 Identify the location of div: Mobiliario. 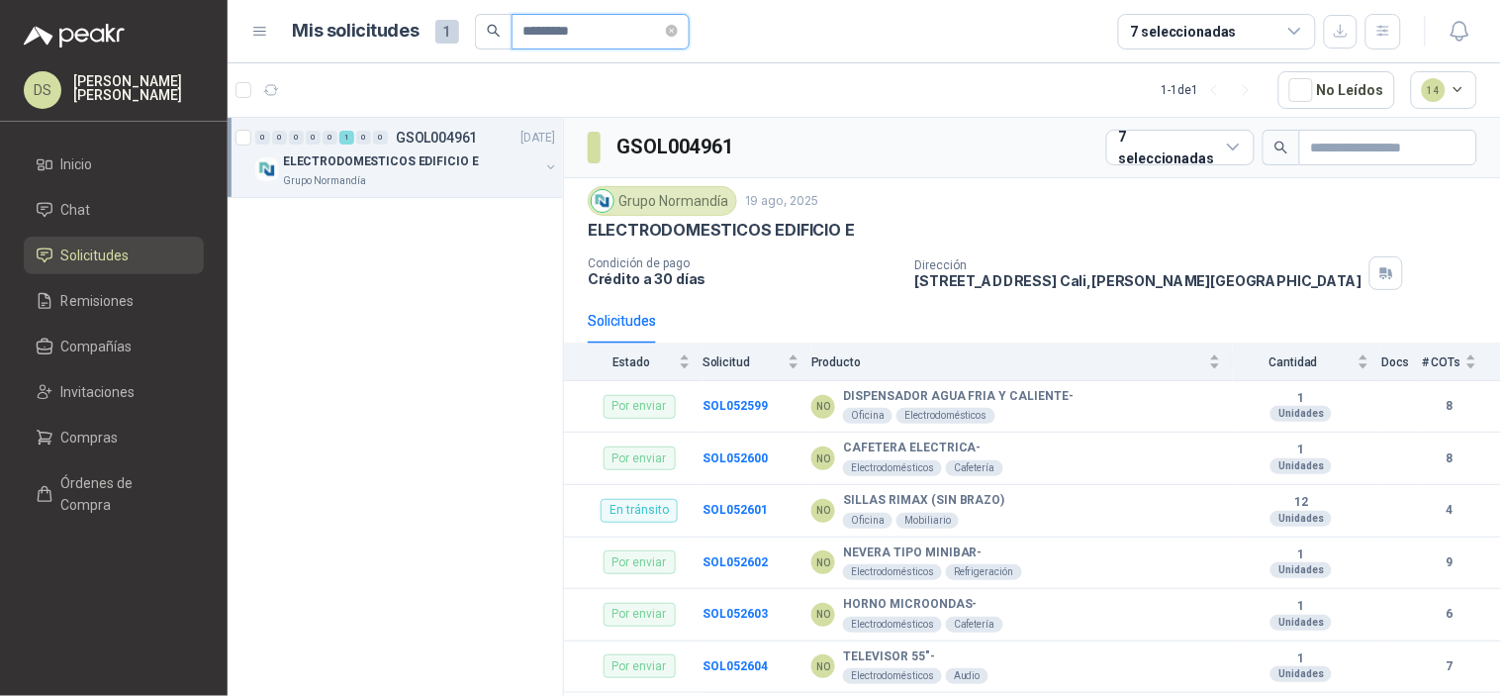
(927, 520).